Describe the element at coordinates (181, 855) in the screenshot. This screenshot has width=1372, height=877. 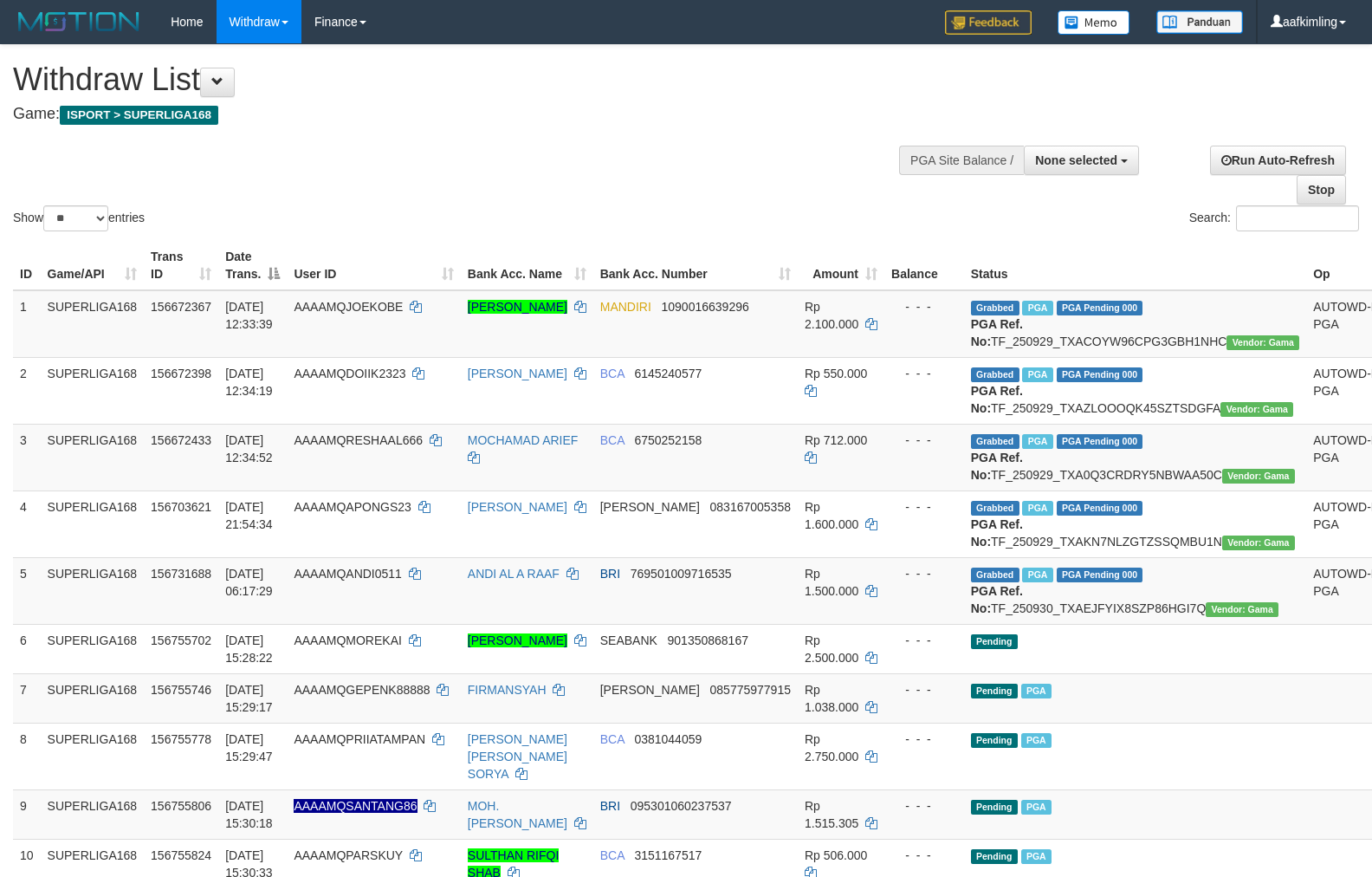
I see `span: 156755824` at that location.